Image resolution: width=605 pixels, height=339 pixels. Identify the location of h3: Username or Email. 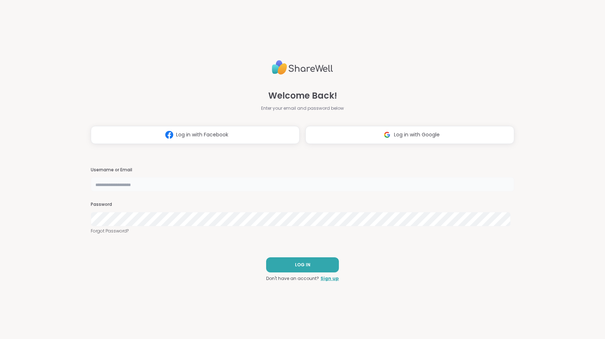
(303, 170).